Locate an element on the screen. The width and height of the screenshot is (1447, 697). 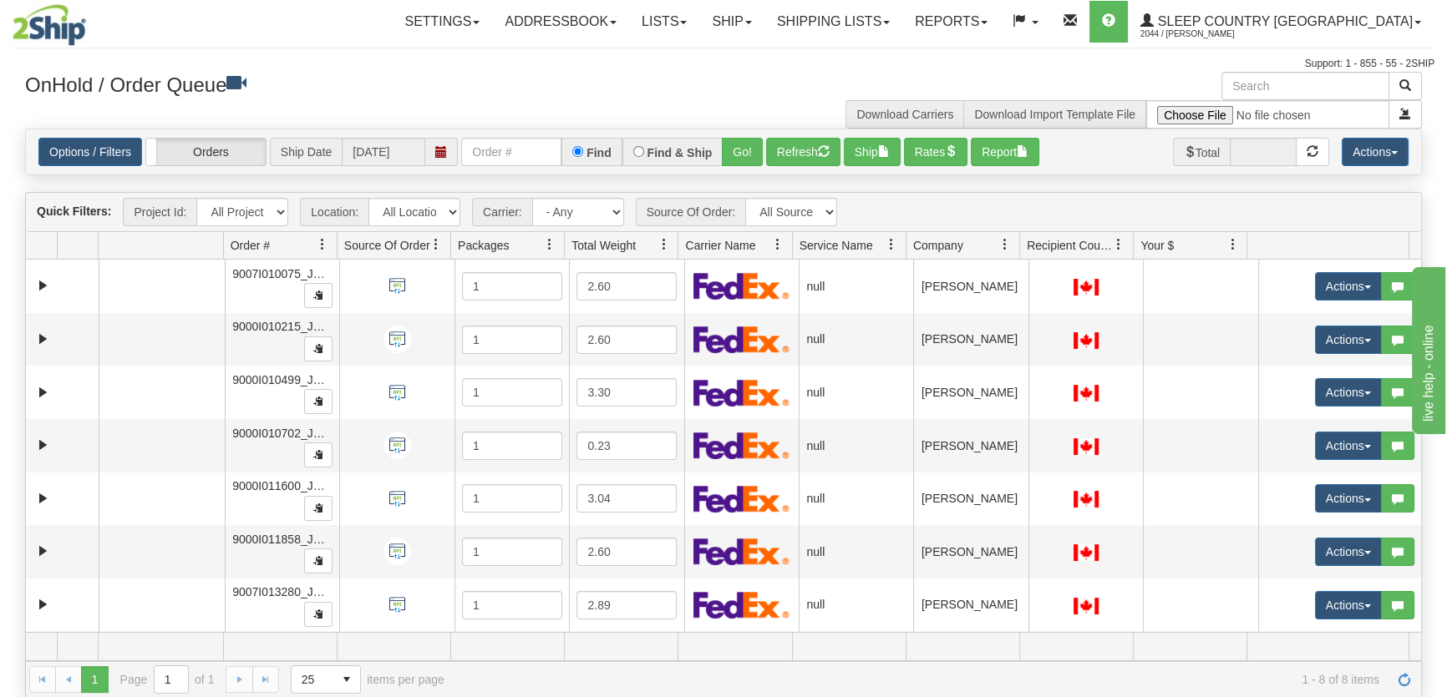
button: Search is located at coordinates (1405, 86).